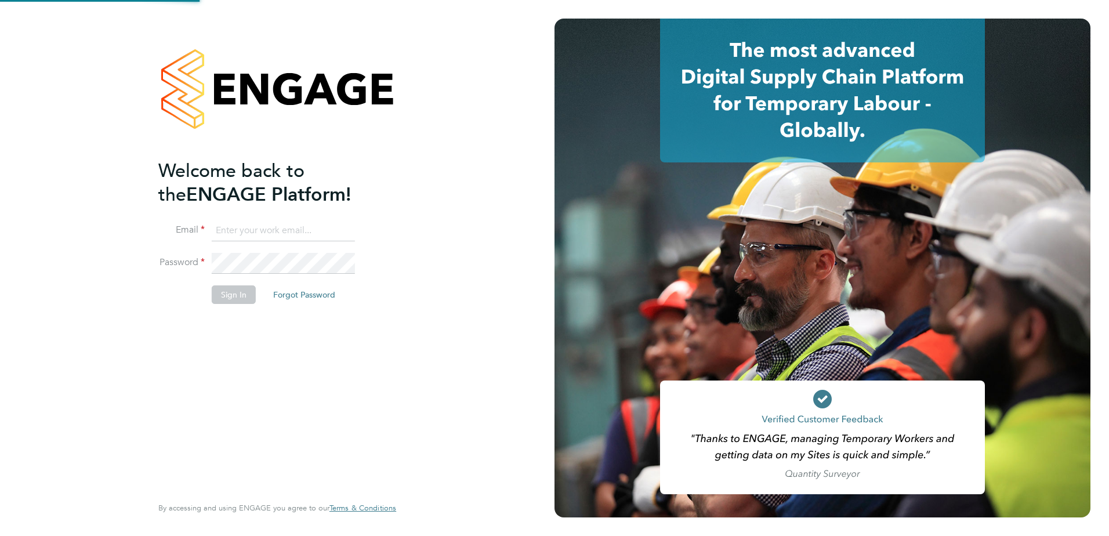  What do you see at coordinates (363, 508) in the screenshot?
I see `span: Terms & Conditions` at bounding box center [363, 508].